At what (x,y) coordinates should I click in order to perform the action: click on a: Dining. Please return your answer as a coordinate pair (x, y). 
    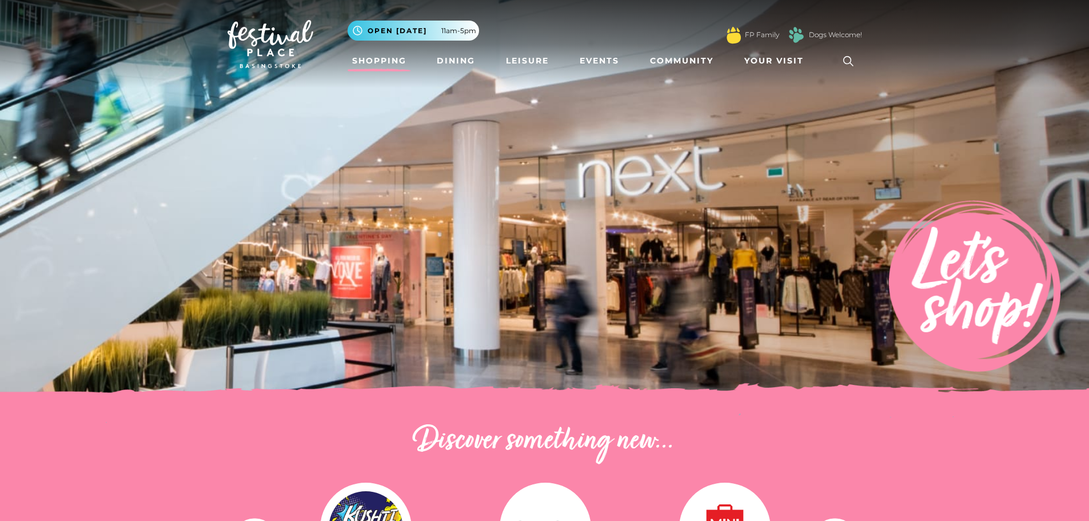
    Looking at the image, I should click on (456, 61).